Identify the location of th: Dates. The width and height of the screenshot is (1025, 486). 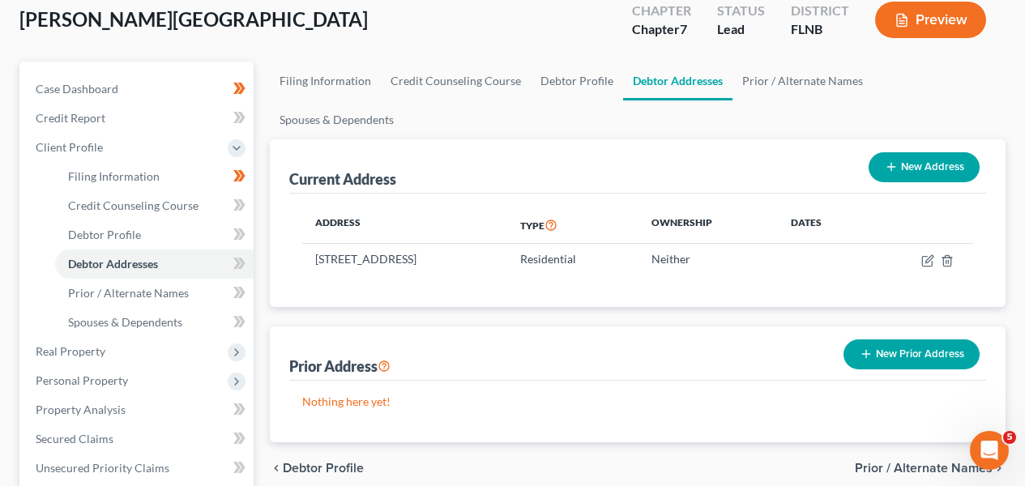
(823, 225).